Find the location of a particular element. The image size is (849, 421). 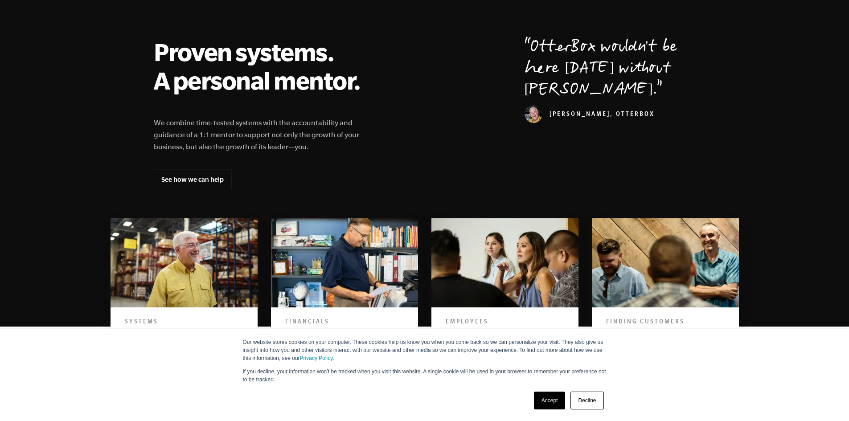

h3: Find and delight the customers is located at coordinates (666, 345).